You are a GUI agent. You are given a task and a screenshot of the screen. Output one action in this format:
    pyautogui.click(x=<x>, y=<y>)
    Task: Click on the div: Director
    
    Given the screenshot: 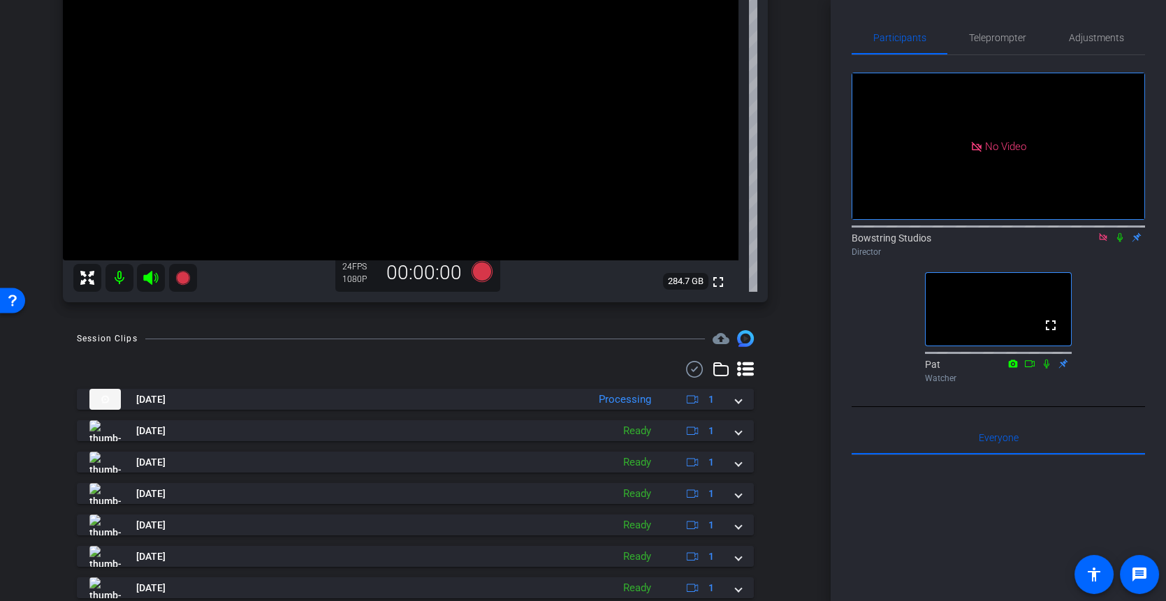 What is the action you would take?
    pyautogui.click(x=998, y=252)
    